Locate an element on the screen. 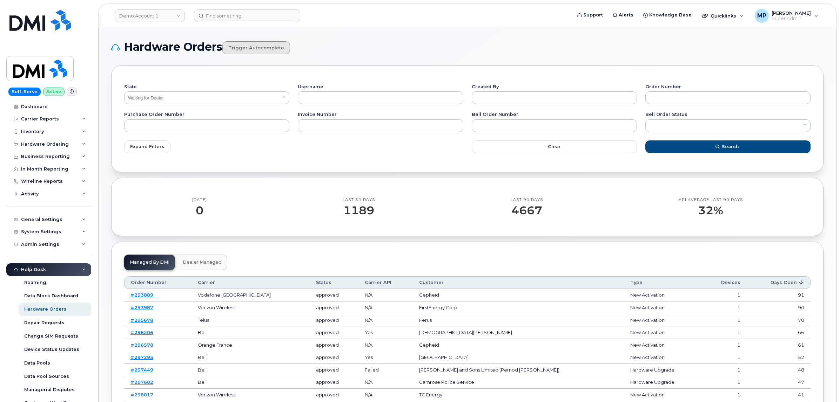  th: Carrier API is located at coordinates (385, 283).